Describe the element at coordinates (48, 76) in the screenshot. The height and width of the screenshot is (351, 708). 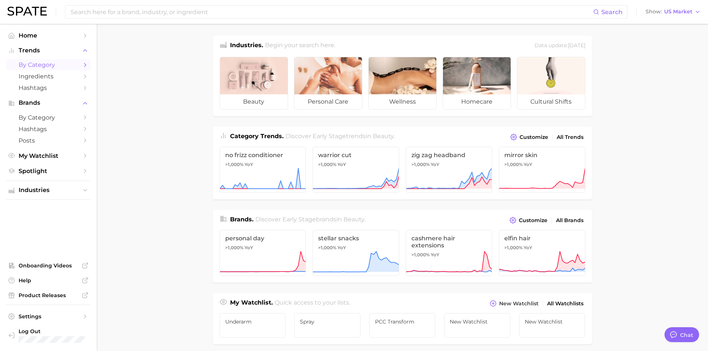
I see `span: Ingredients` at that location.